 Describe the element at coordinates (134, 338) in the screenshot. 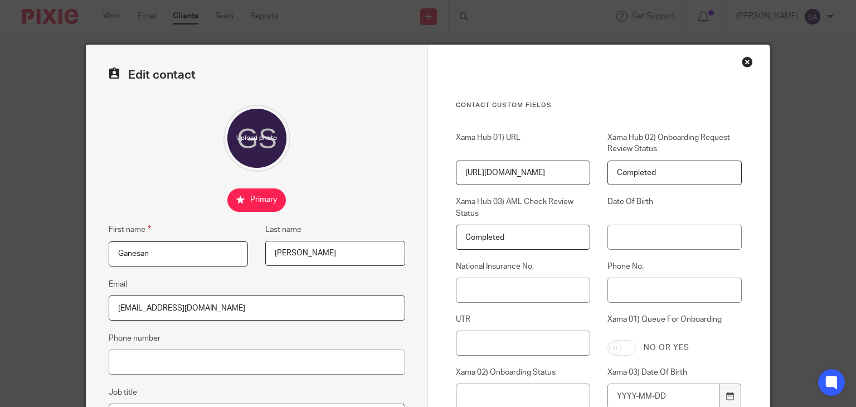

I see `label: Phone number` at that location.